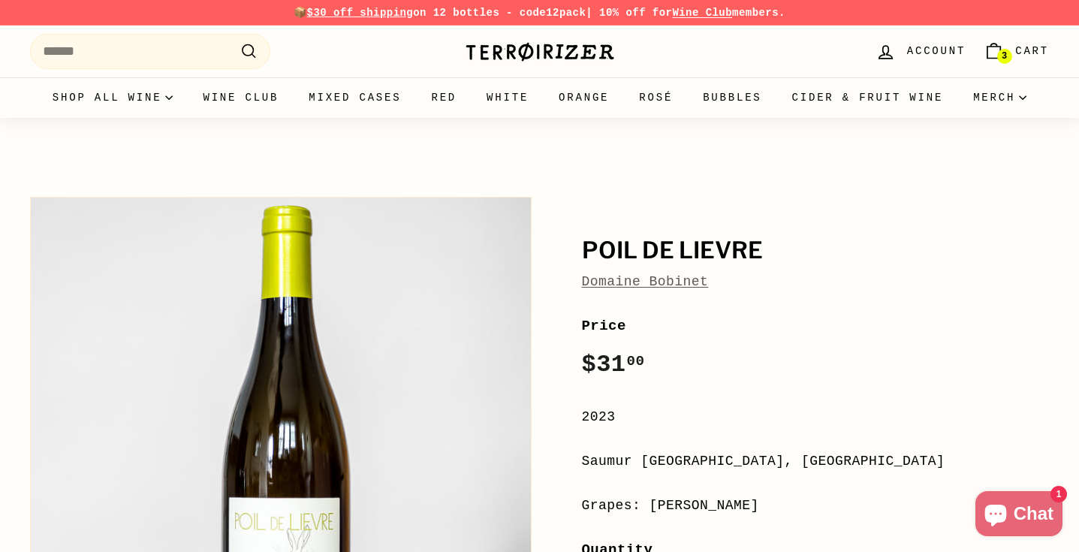  I want to click on summary: Merch, so click(999, 98).